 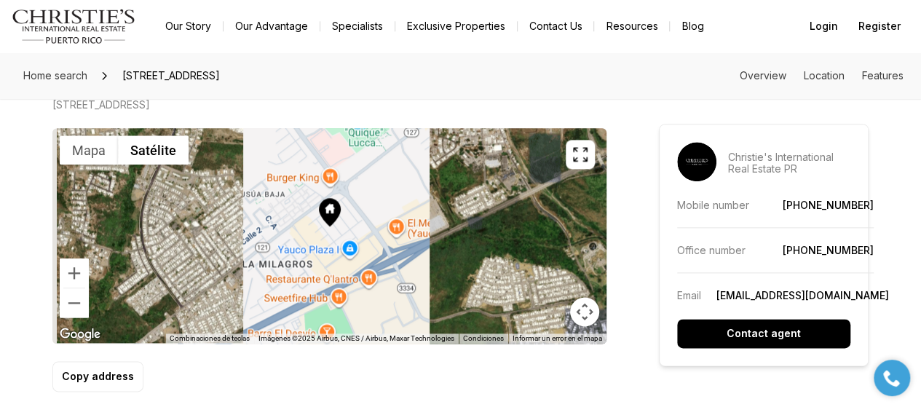 What do you see at coordinates (210, 339) in the screenshot?
I see `button: Combinaciones de teclas` at bounding box center [210, 339].